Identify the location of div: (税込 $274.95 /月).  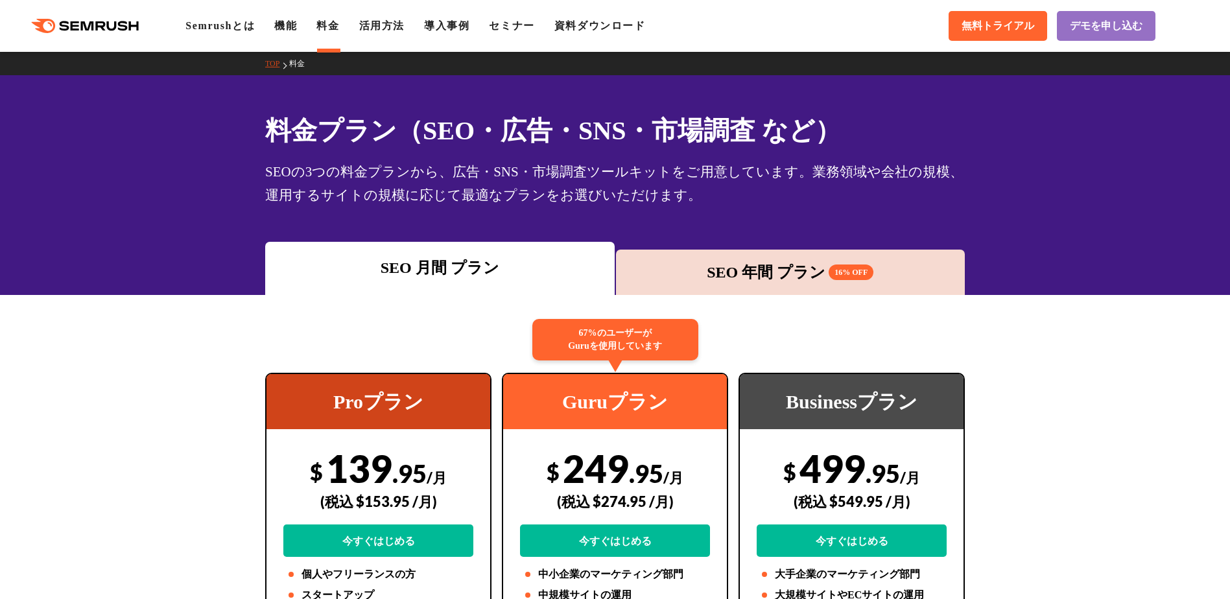
(615, 501).